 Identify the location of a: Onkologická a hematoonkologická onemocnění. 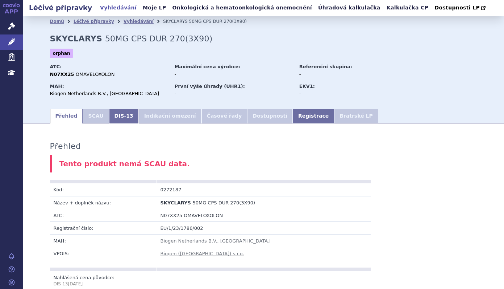
(242, 8).